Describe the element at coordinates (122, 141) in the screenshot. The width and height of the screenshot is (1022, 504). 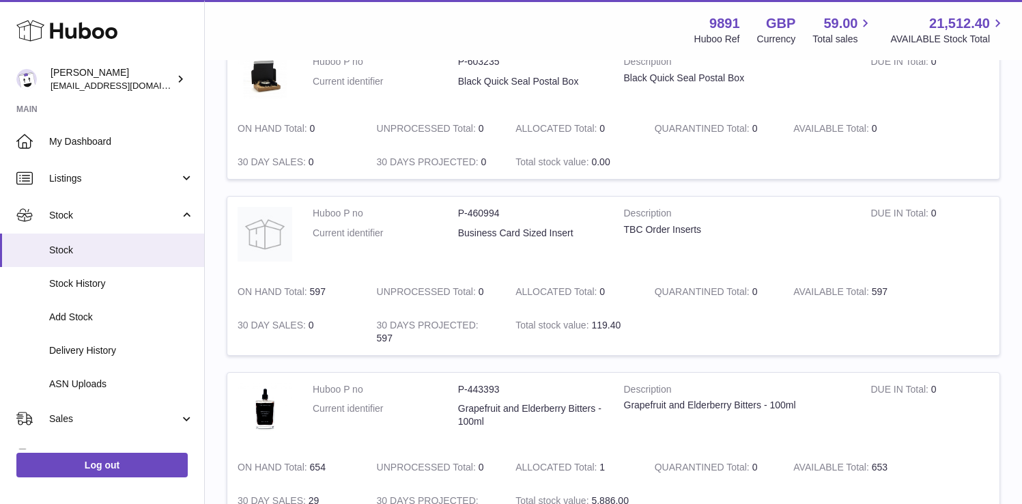
I see `span: My Dashboard` at that location.